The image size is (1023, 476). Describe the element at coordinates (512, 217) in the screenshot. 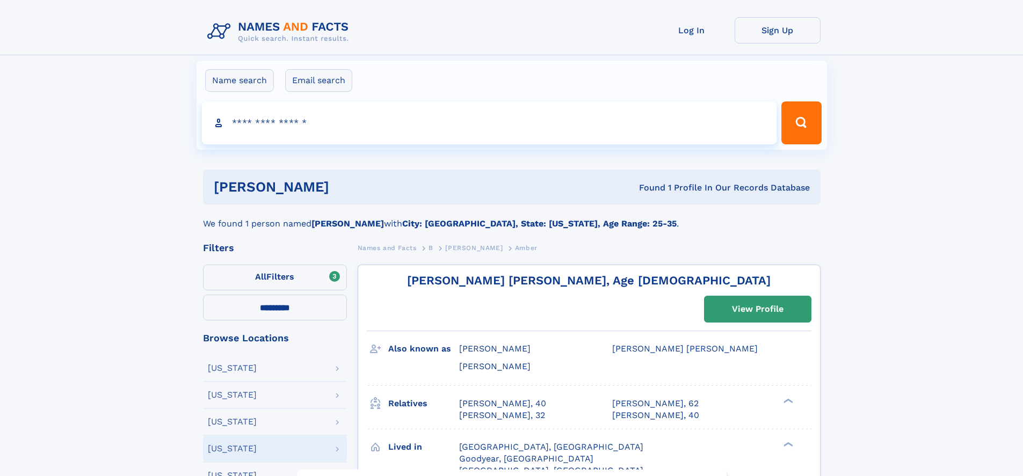

I see `div: We found 1 person named with .` at that location.